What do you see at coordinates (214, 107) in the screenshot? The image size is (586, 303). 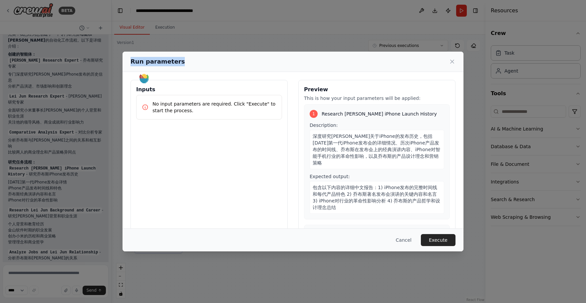 I see `p: No input parameters are required. Click "Execute" to start the process.` at bounding box center [214, 107].